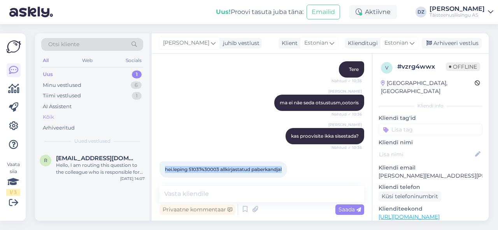 Image resolution: width=498 pixels, height=230 pixels. What do you see at coordinates (430, 209) in the screenshot?
I see `p: Klienditeekond` at bounding box center [430, 209].